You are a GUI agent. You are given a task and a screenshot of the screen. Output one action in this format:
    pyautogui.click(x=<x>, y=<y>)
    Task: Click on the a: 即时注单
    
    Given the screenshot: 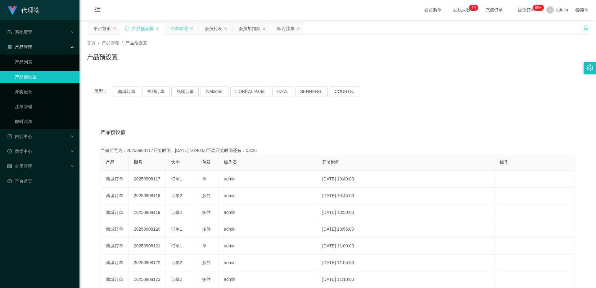 What is the action you would take?
    pyautogui.click(x=45, y=122)
    